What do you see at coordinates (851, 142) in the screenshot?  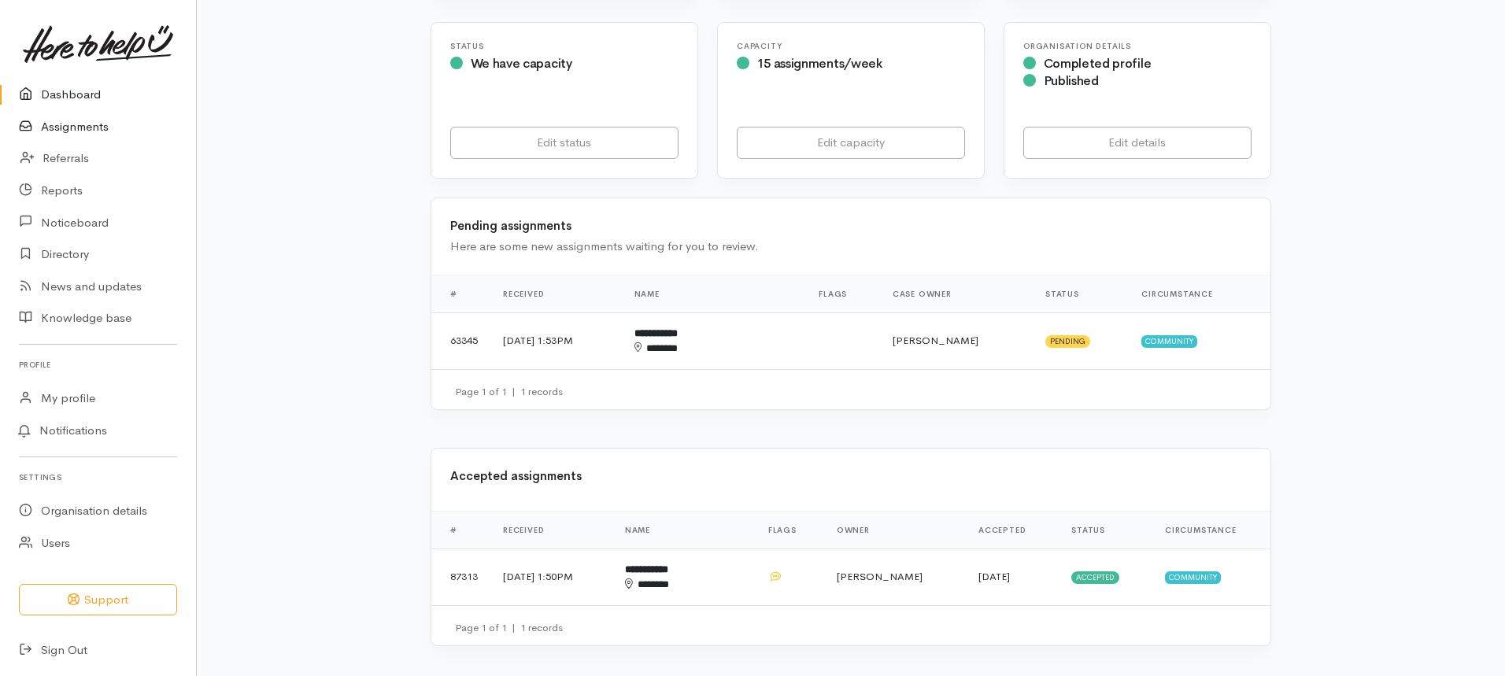 I see `a: Edit capacity` at bounding box center [851, 142].